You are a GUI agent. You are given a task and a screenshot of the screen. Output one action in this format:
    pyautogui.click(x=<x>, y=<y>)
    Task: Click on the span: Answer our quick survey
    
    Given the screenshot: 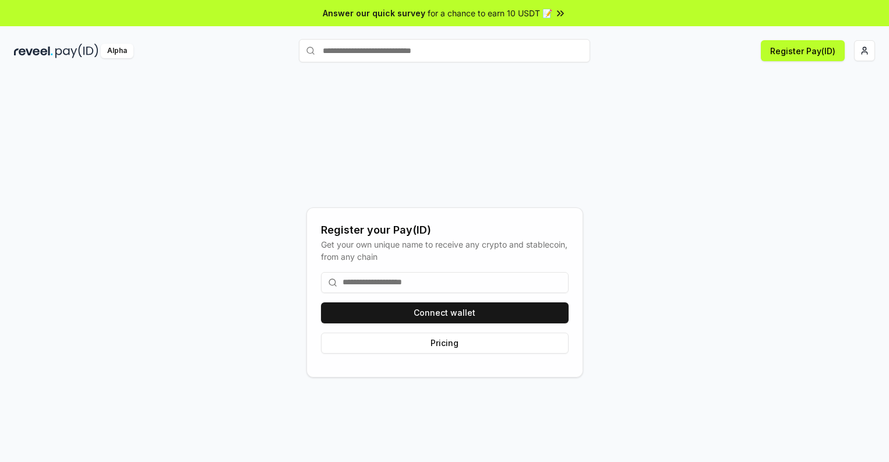 What is the action you would take?
    pyautogui.click(x=374, y=13)
    